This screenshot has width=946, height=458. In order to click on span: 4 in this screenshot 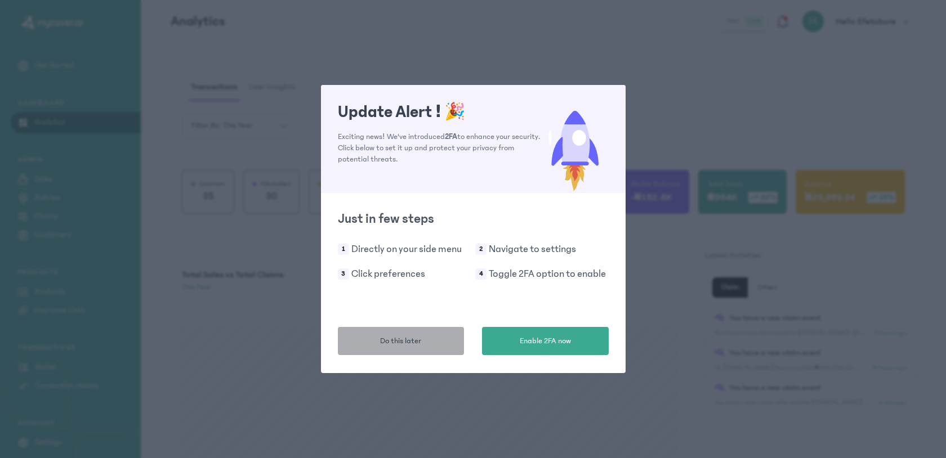, I will do `click(481, 274)`.